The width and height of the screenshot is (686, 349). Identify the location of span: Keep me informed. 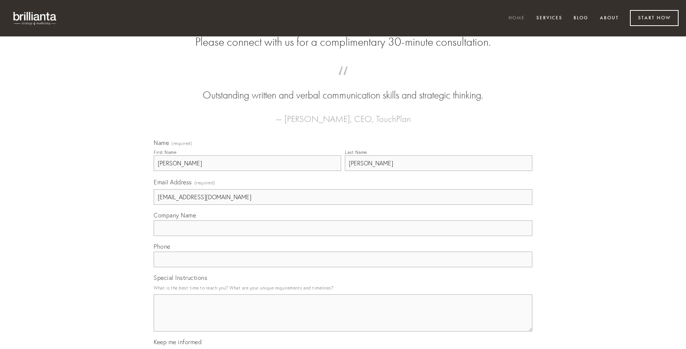
(177, 342).